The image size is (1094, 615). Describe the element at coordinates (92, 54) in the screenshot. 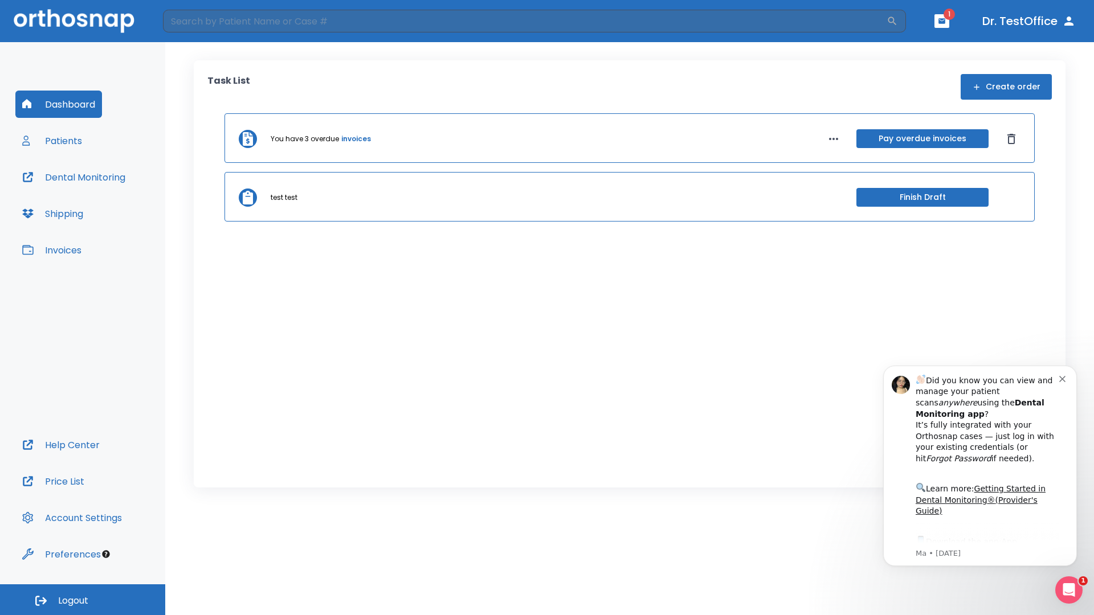

I see `i: anywhere` at that location.